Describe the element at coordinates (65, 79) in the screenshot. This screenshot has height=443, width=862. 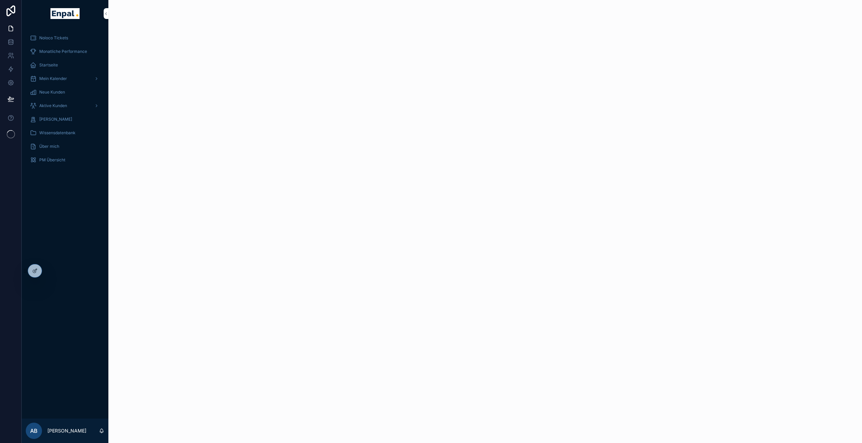
I see `a: Mein Kalender` at that location.